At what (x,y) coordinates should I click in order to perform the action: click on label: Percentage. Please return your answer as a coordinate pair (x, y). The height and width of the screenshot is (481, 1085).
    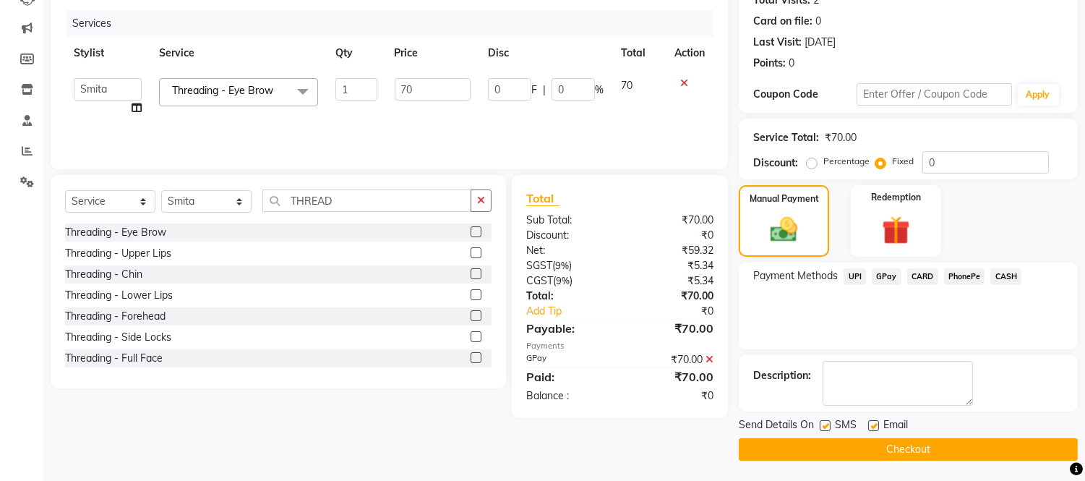
    Looking at the image, I should click on (846, 161).